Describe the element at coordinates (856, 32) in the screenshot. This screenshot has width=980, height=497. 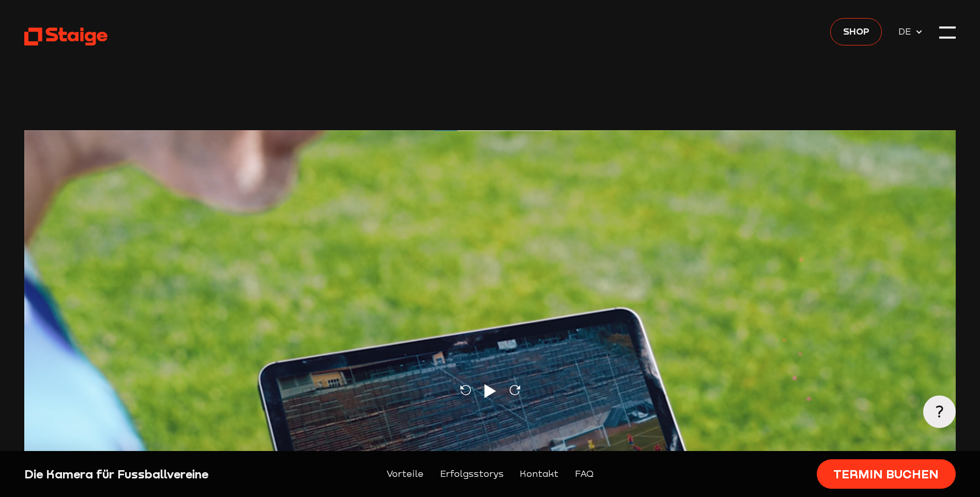
I see `a: Shop` at that location.